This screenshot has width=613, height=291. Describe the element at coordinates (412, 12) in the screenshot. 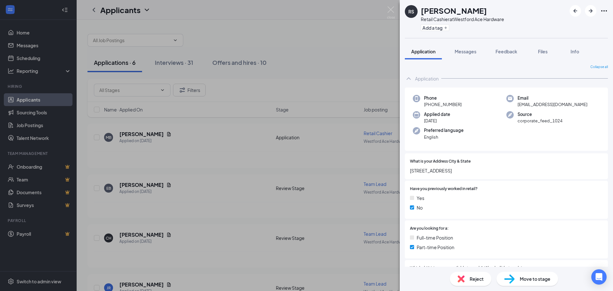

I see `div: RS` at that location.